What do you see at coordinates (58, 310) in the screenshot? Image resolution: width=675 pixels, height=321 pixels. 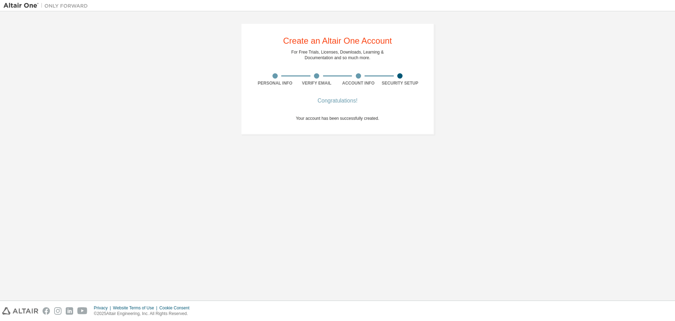 I see `img: instagram.svg` at bounding box center [58, 310].